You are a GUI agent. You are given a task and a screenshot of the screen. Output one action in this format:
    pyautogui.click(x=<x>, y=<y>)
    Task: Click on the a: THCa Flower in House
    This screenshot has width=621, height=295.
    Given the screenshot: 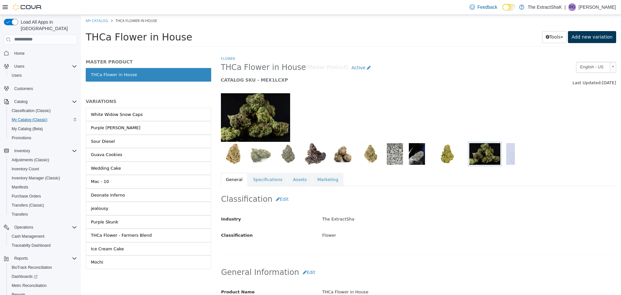 What is the action you would take?
    pyautogui.click(x=68, y=60)
    